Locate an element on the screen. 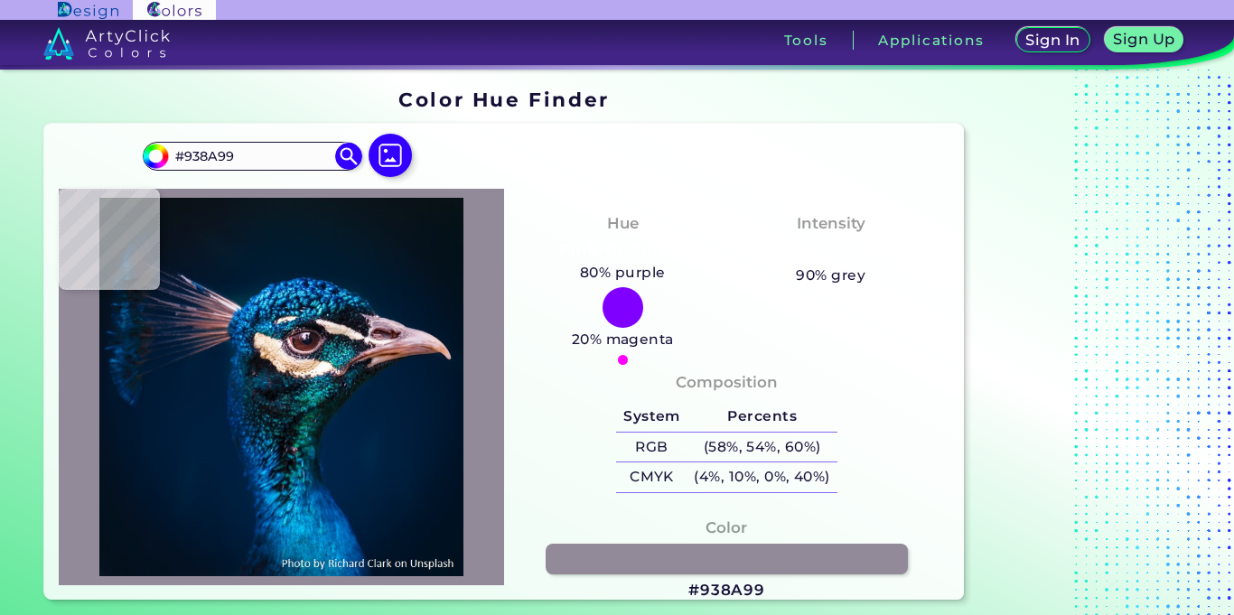 This screenshot has height=615, width=1234. h4: Composition is located at coordinates (726, 382).